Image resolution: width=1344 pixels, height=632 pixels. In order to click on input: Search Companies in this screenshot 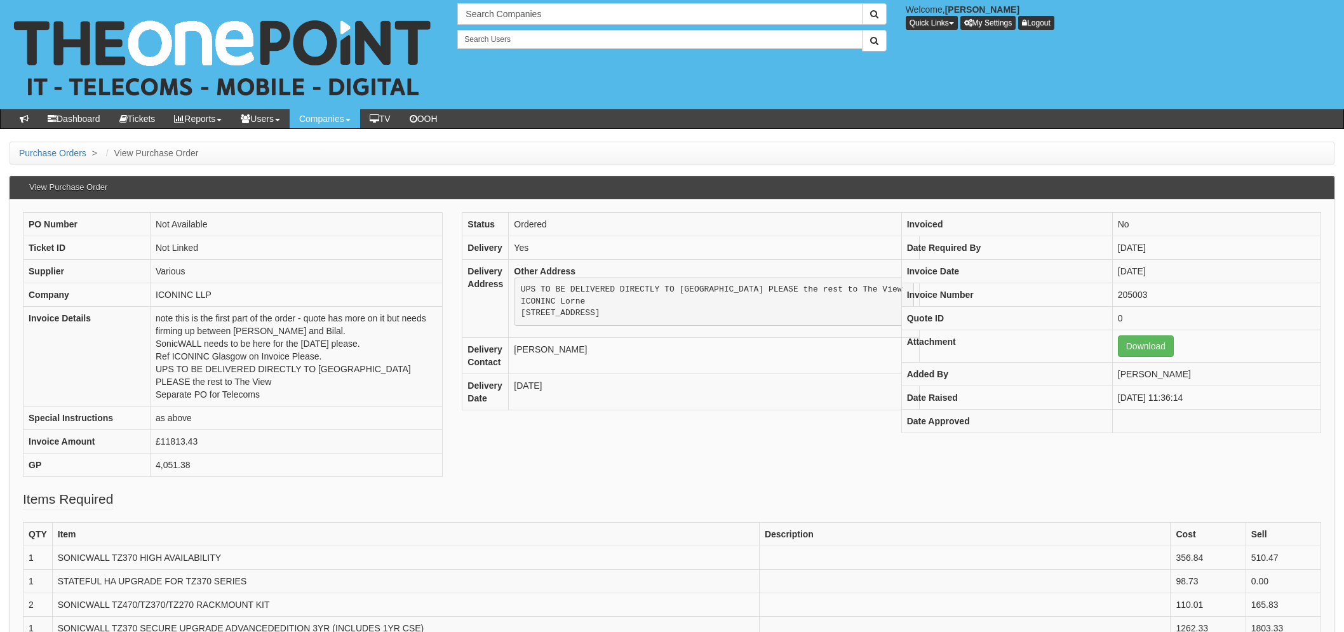, I will do `click(659, 14)`.